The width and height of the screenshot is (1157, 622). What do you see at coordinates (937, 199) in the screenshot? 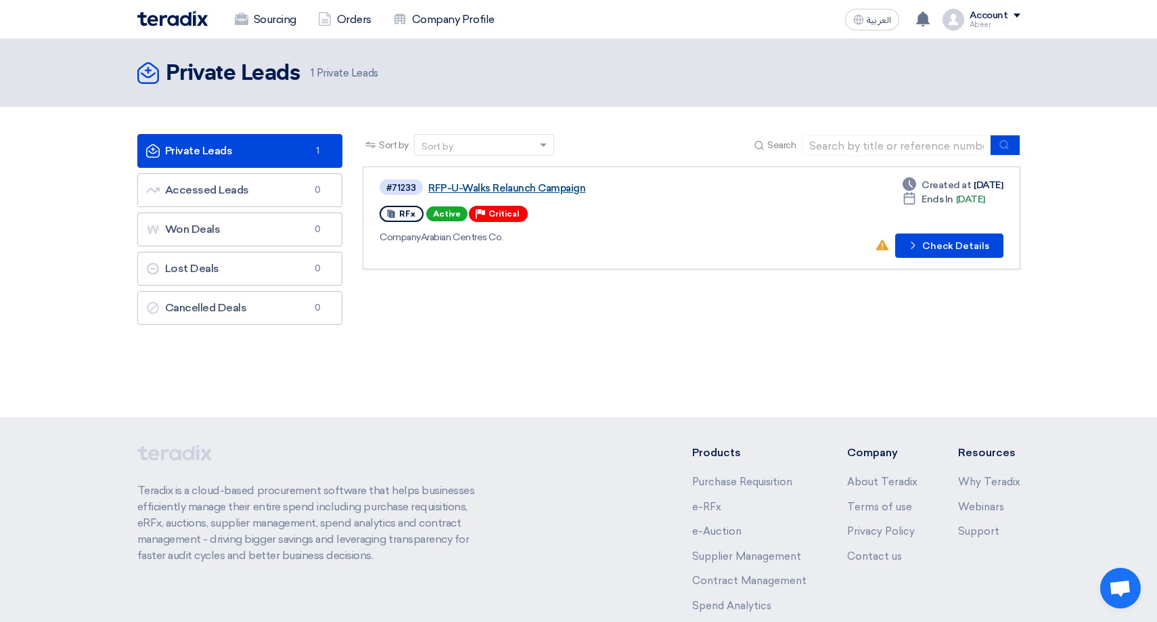
I see `span: Ends In` at bounding box center [937, 199].